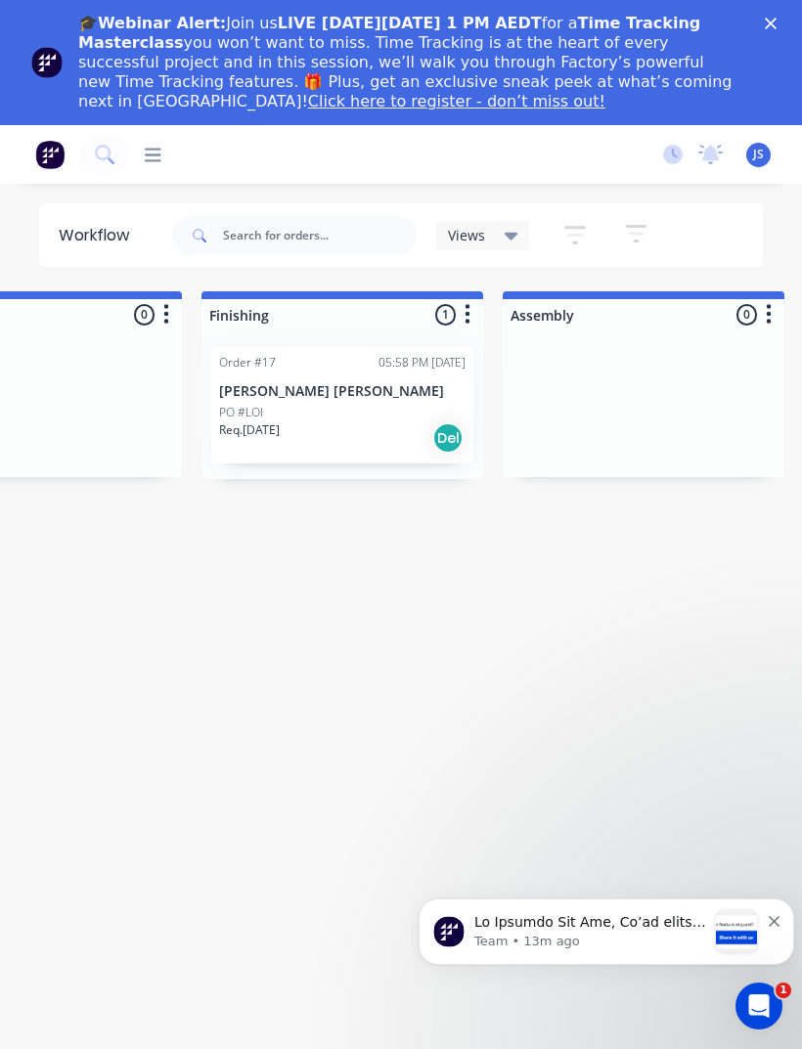 This screenshot has width=802, height=1049. Describe the element at coordinates (448, 438) in the screenshot. I see `div: Del` at that location.